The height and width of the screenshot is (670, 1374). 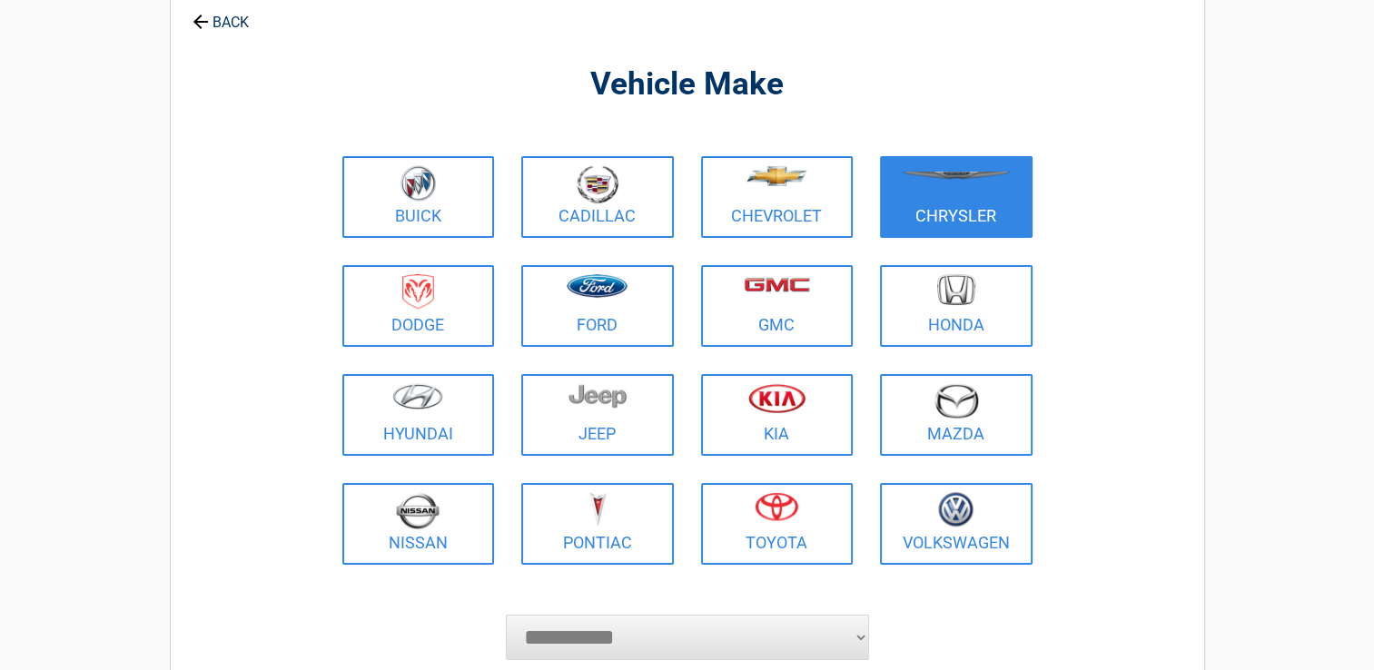 I want to click on img: honda, so click(x=957, y=290).